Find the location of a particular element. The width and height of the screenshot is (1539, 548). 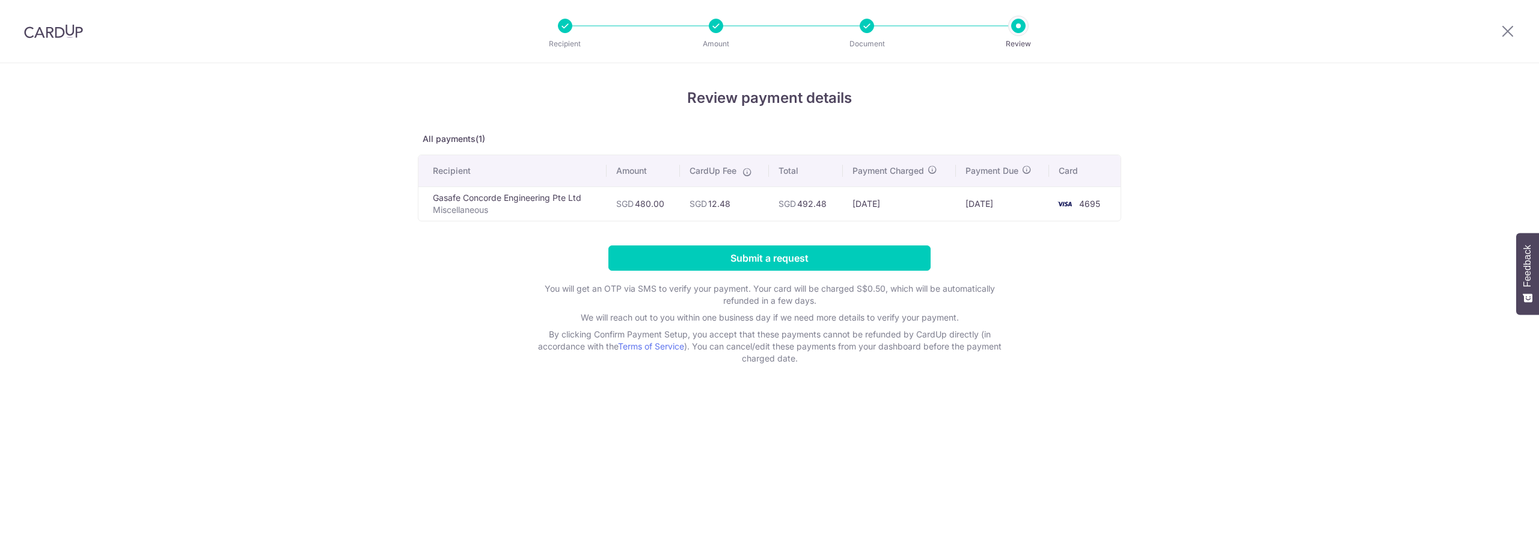

p: By clicking Confirm Payment Setup, you accept that these payments cannot be refunded by CardUp di... is located at coordinates (769, 346).